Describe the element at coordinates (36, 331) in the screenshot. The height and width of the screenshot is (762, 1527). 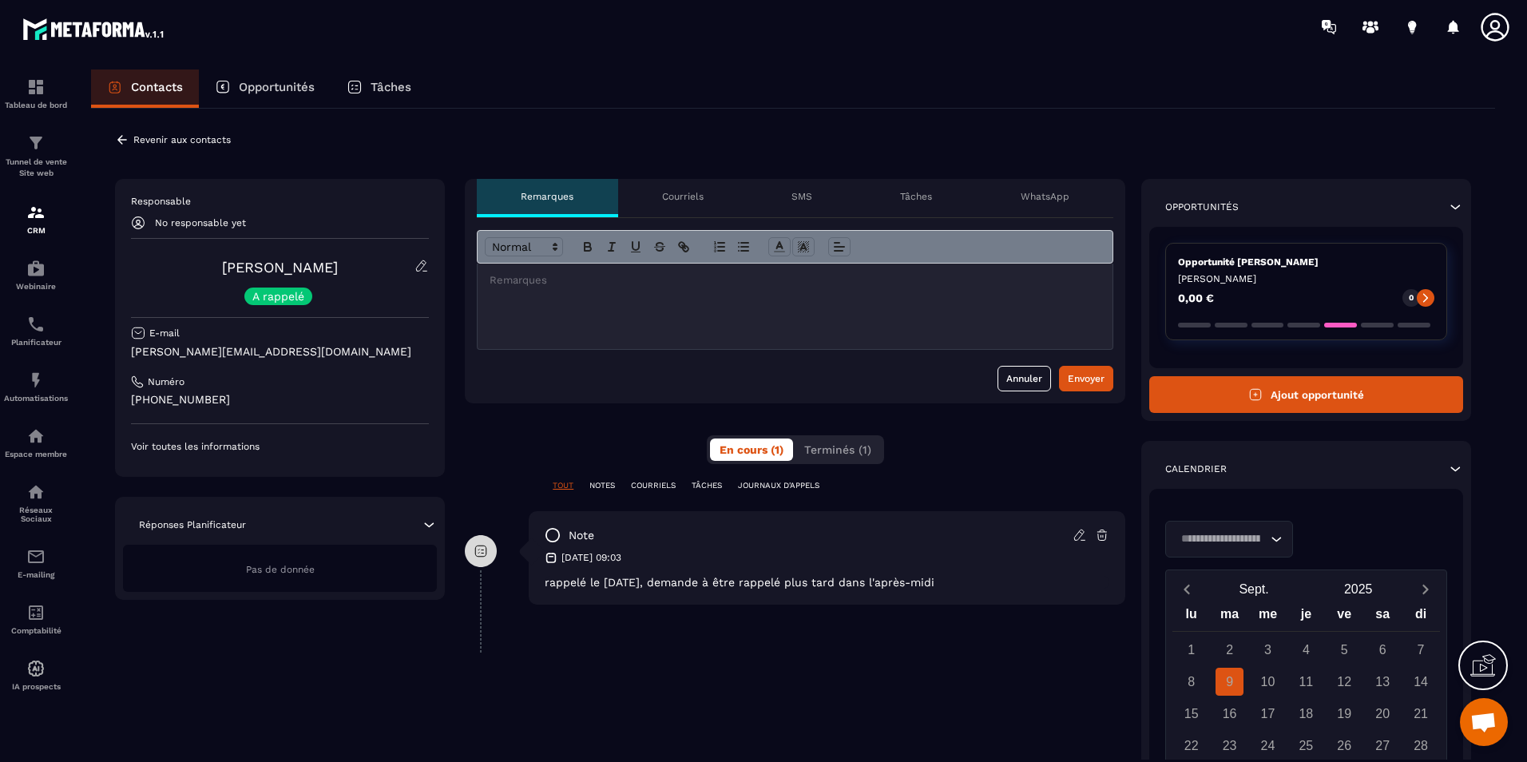
I see `a: schedulerschedulerPlanificateur` at that location.